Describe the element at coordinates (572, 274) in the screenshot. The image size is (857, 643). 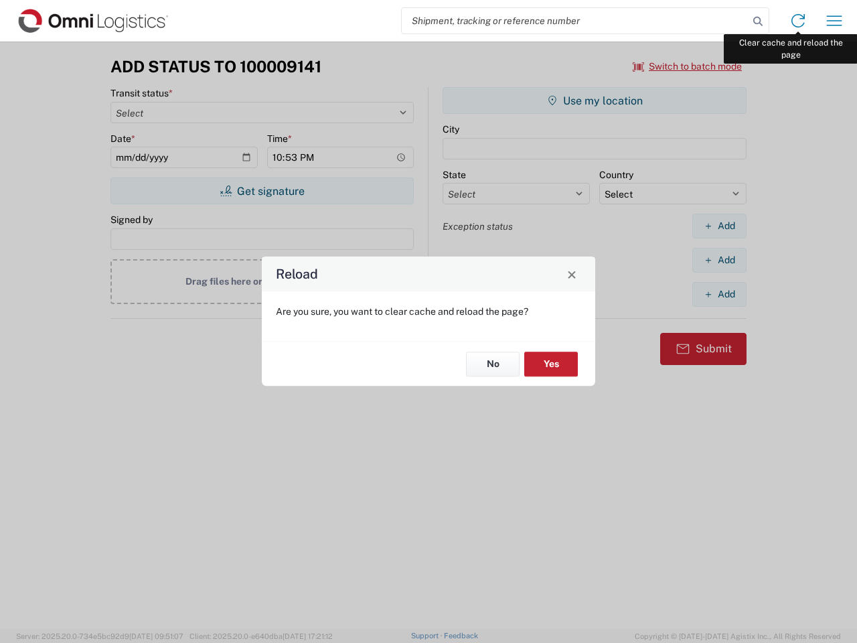
I see `button: Close` at that location.